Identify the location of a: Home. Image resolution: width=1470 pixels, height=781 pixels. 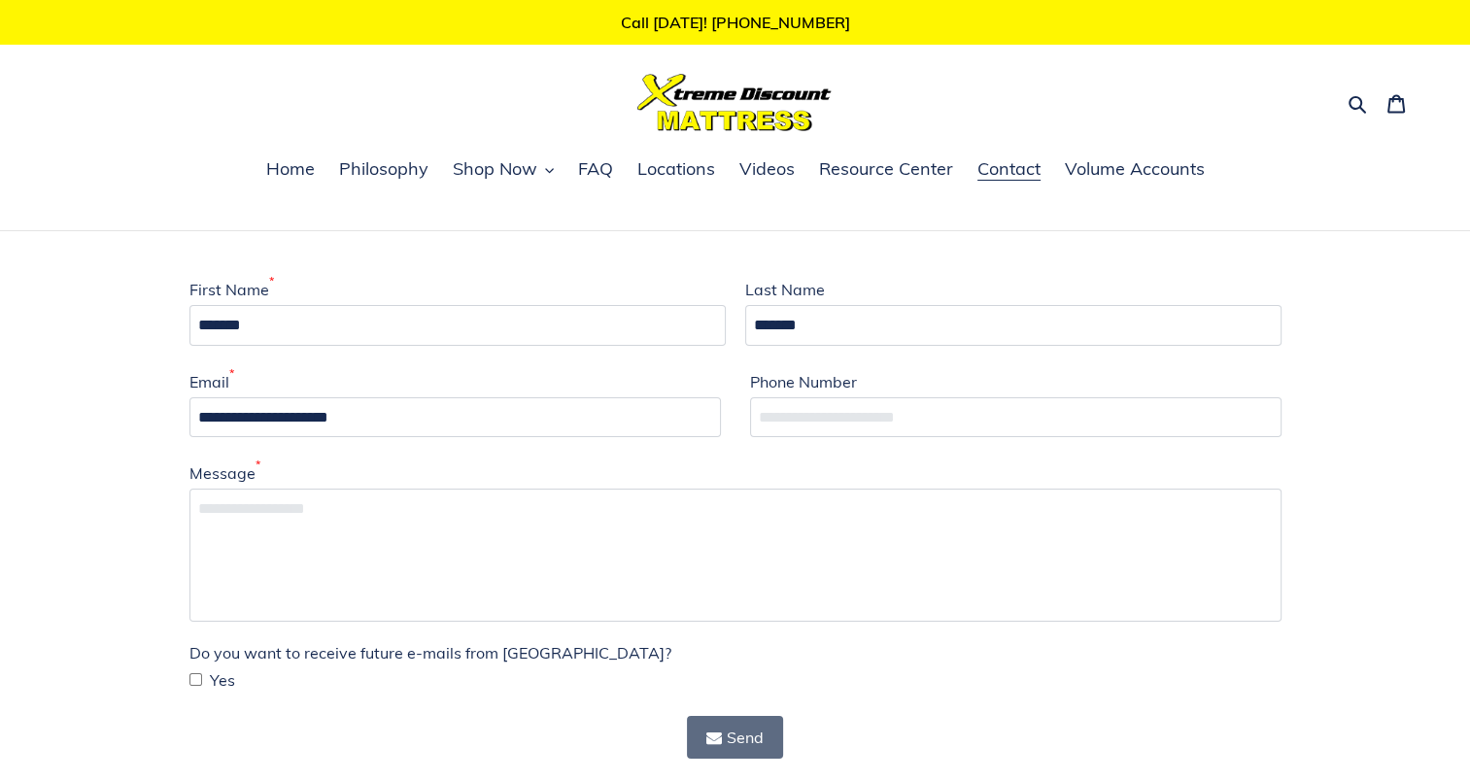
(290, 170).